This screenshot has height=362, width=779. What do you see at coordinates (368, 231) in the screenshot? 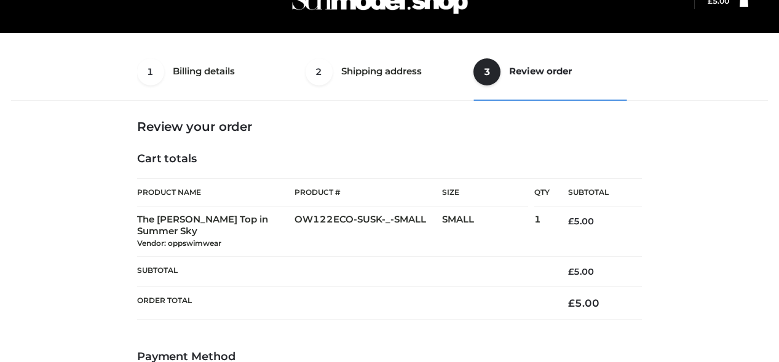
I see `td: OW122ECO-SUSK-_-SMALL` at bounding box center [368, 231].